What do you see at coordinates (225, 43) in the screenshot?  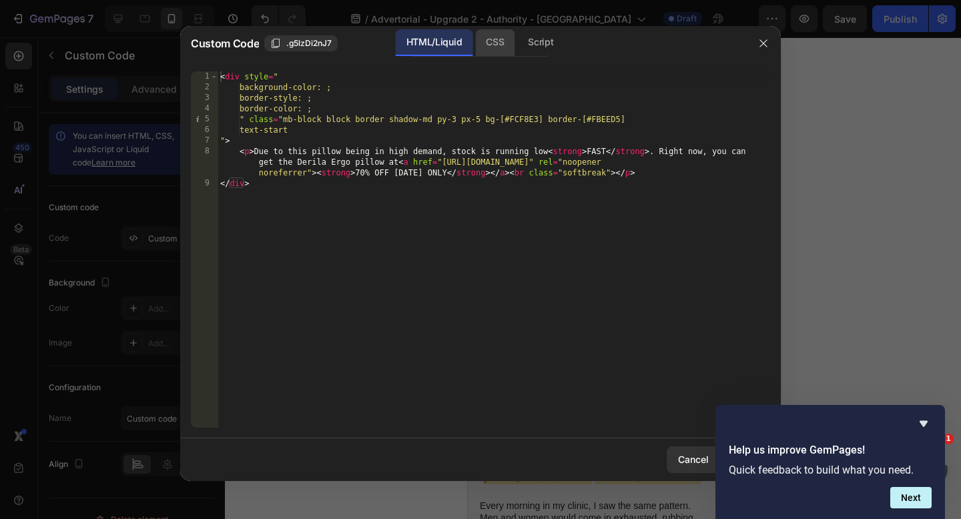 I see `span: Custom Code` at bounding box center [225, 43].